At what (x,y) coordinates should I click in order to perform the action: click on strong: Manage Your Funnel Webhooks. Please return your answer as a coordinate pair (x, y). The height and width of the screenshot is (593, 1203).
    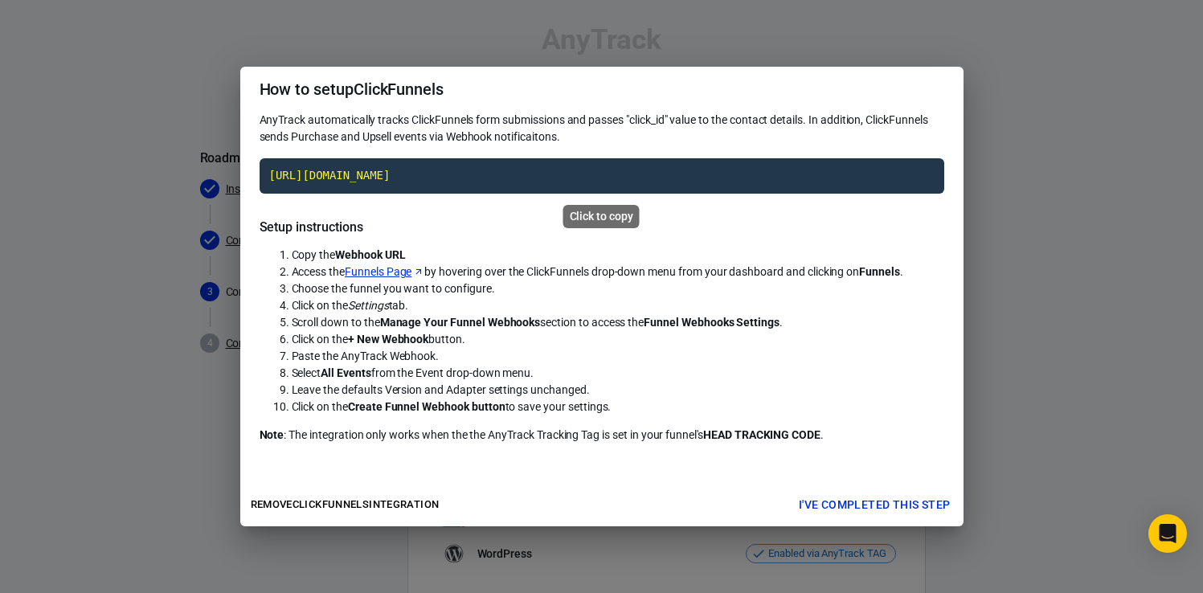
    Looking at the image, I should click on (460, 322).